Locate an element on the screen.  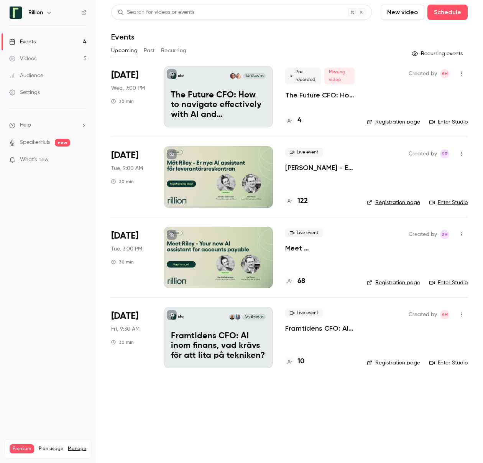
button: Past is located at coordinates (149, 51).